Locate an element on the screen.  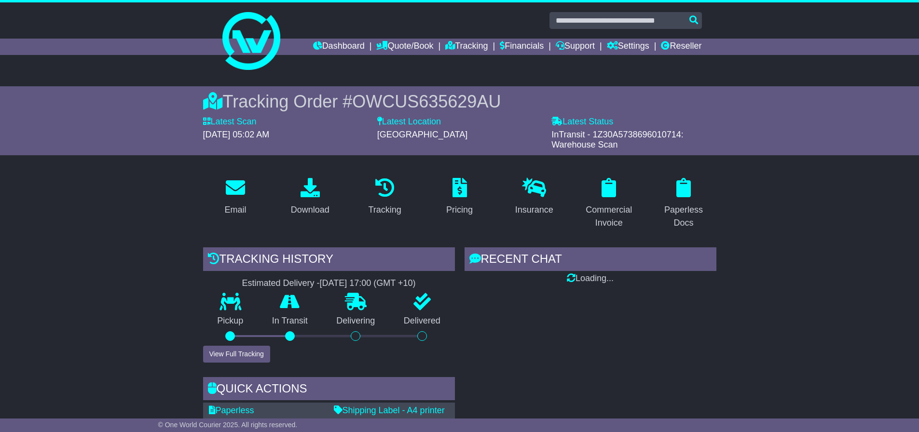
a: Settings is located at coordinates (628, 47).